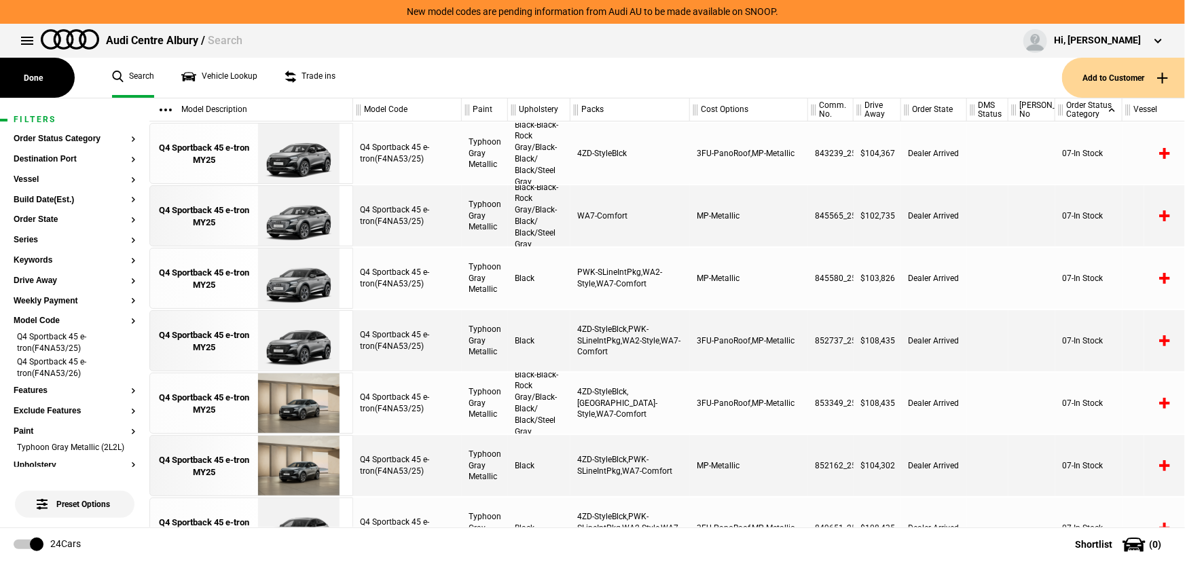 The image size is (1185, 562). I want to click on span: Preset Options, so click(75, 496).